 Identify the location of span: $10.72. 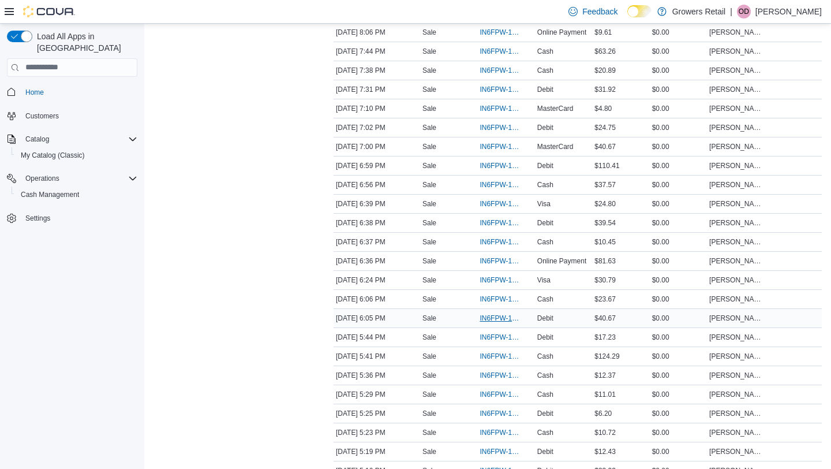
(605, 432).